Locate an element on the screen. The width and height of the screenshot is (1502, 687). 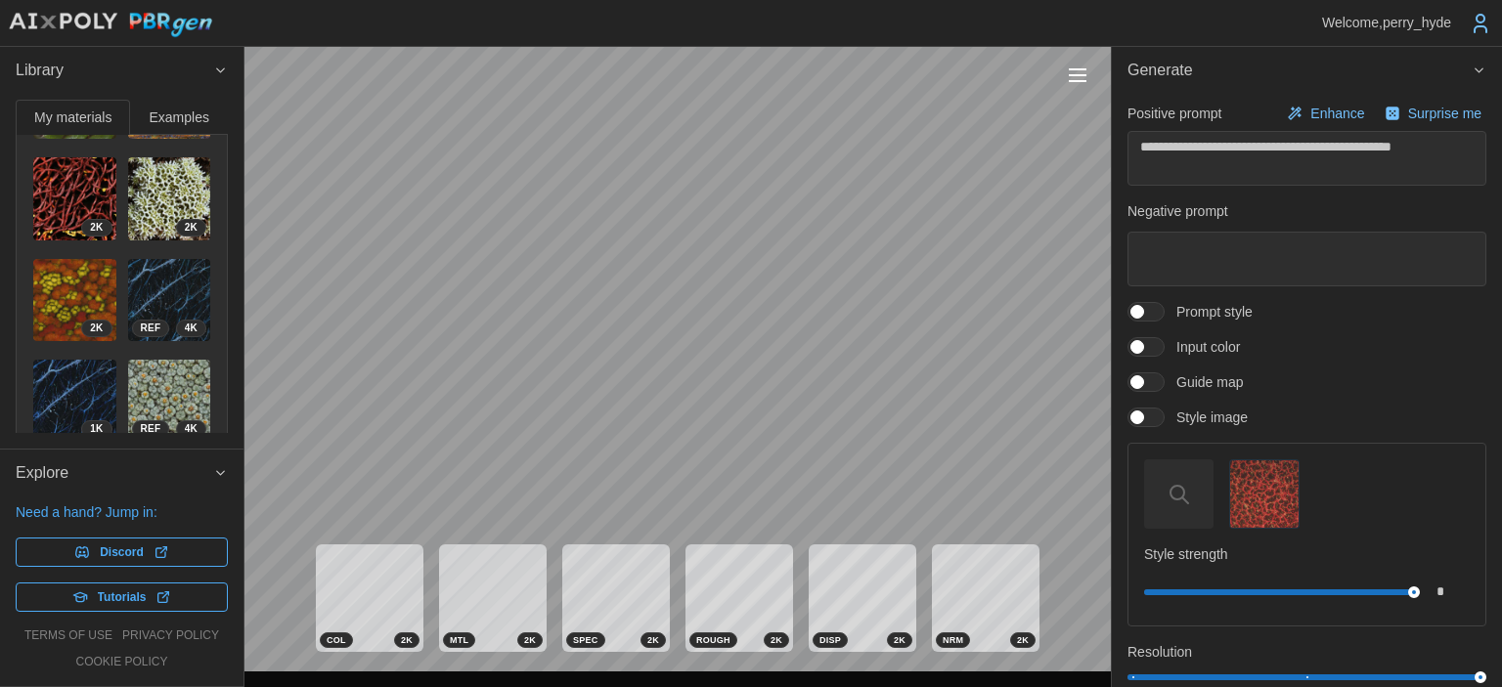
span: 1 K is located at coordinates (96, 429).